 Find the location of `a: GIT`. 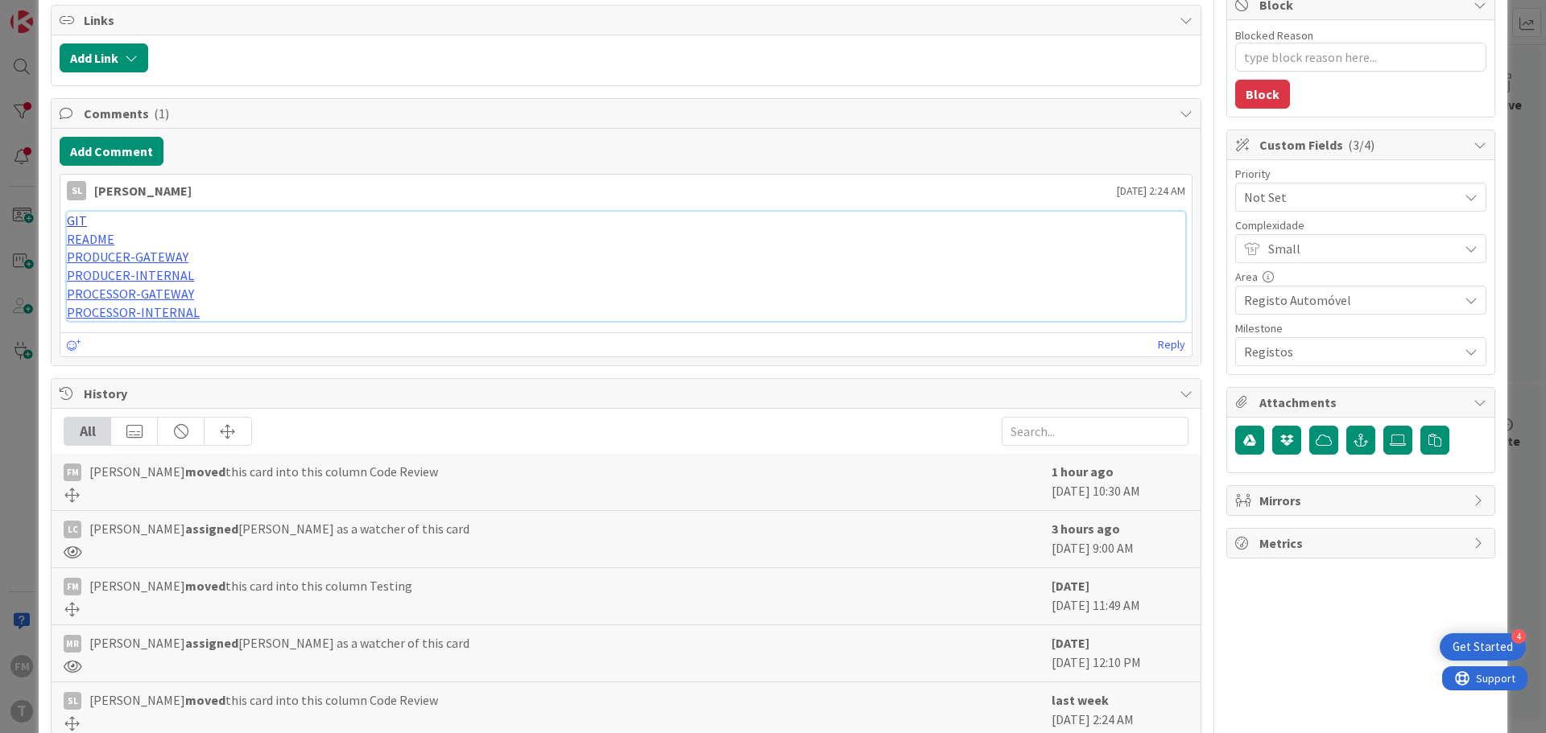

a: GIT is located at coordinates (76, 221).